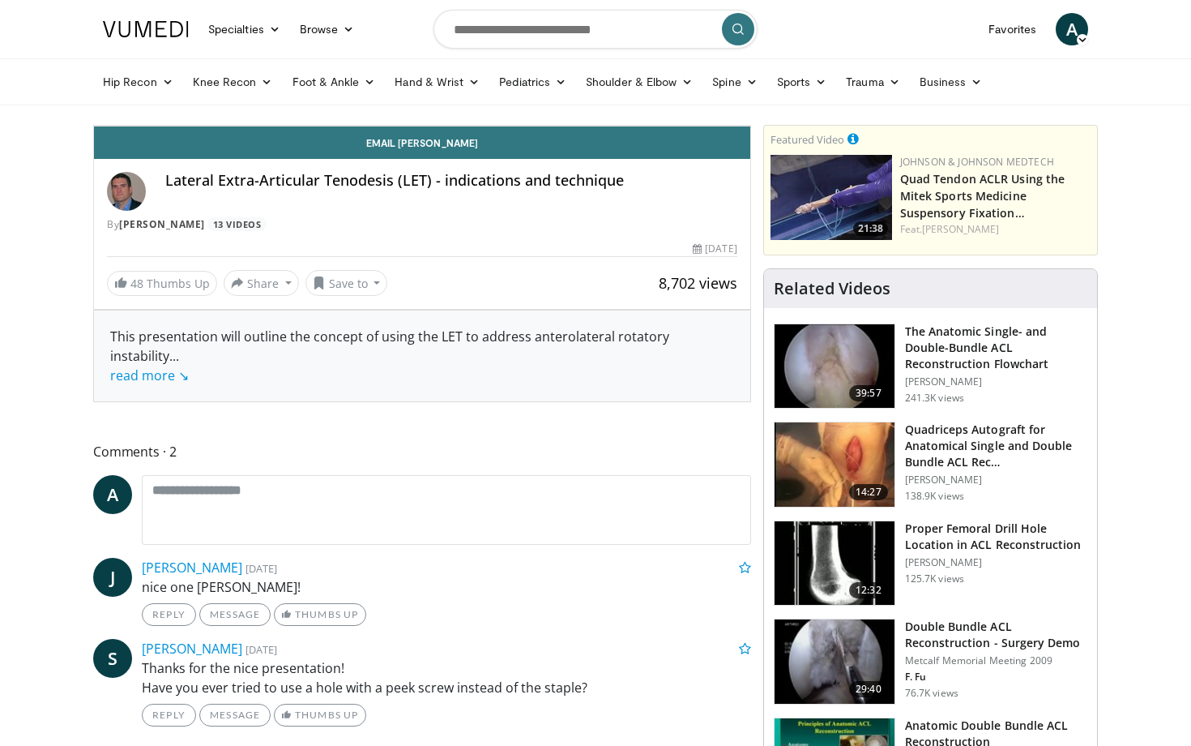  Describe the element at coordinates (835, 464) in the screenshot. I see `img: 281064_0003_1.png.150x105_q85_crop-smart_upscale.jpg` at that location.